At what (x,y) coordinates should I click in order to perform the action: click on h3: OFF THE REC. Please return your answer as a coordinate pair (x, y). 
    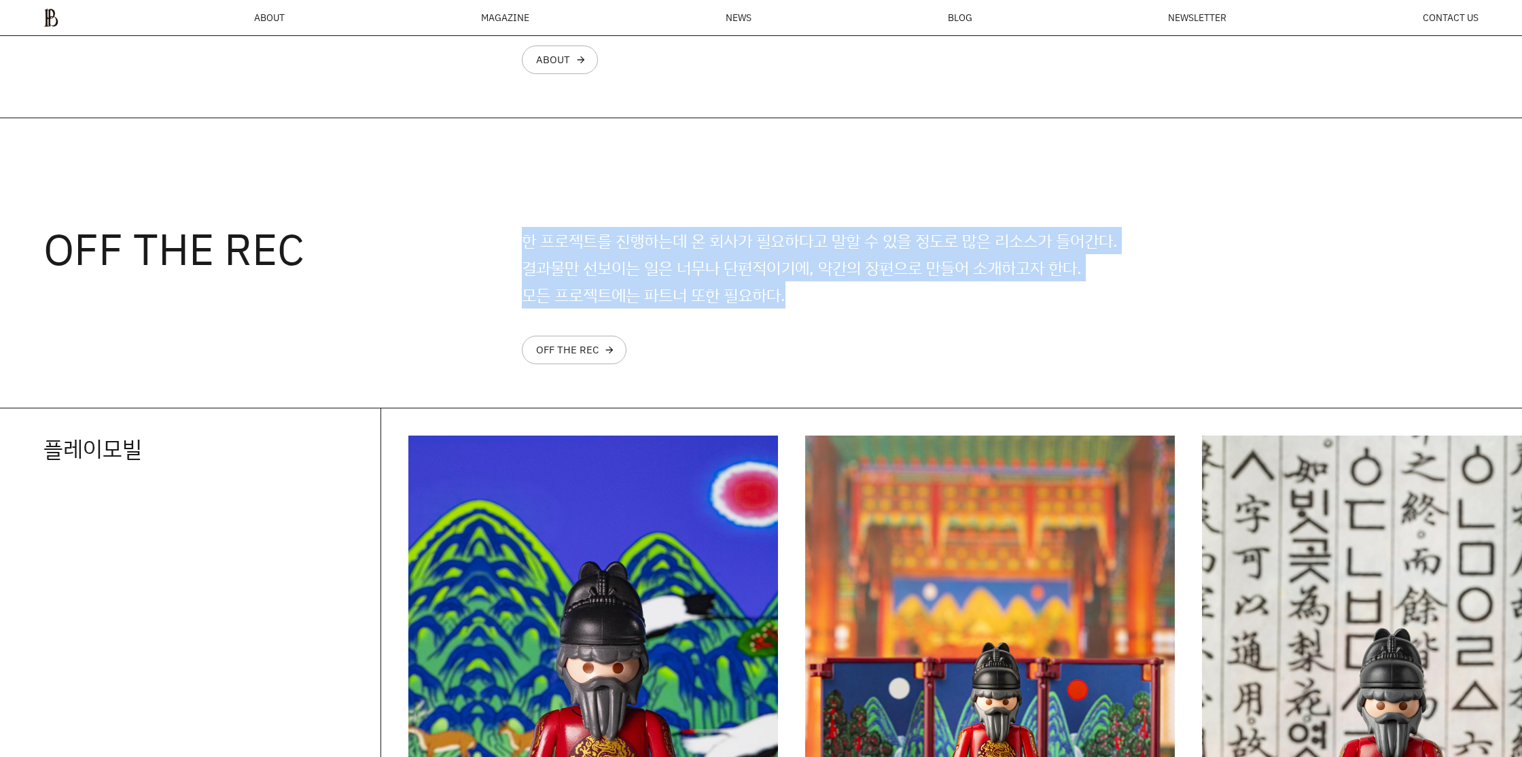
    Looking at the image, I should click on (283, 249).